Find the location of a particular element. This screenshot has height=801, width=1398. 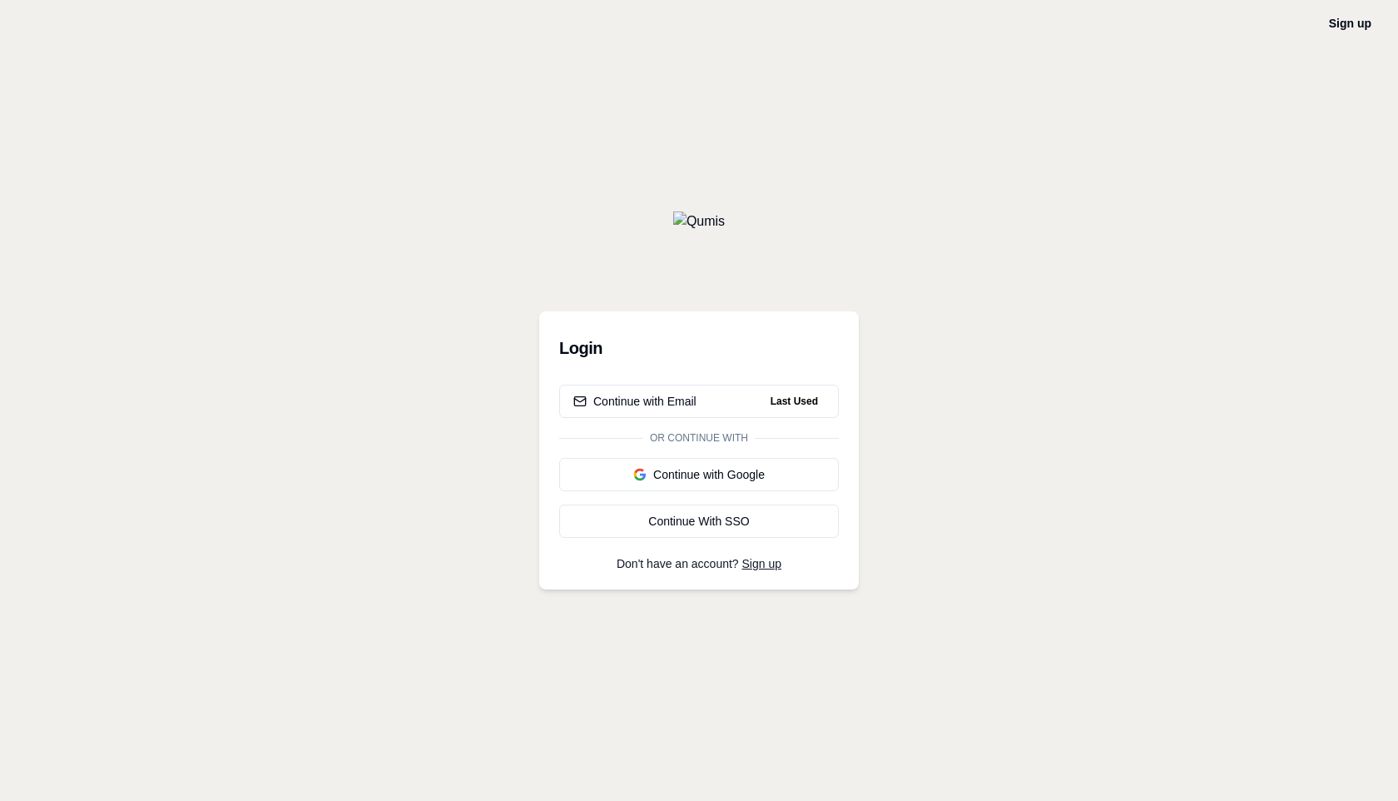

button: Continue with Google is located at coordinates (699, 474).